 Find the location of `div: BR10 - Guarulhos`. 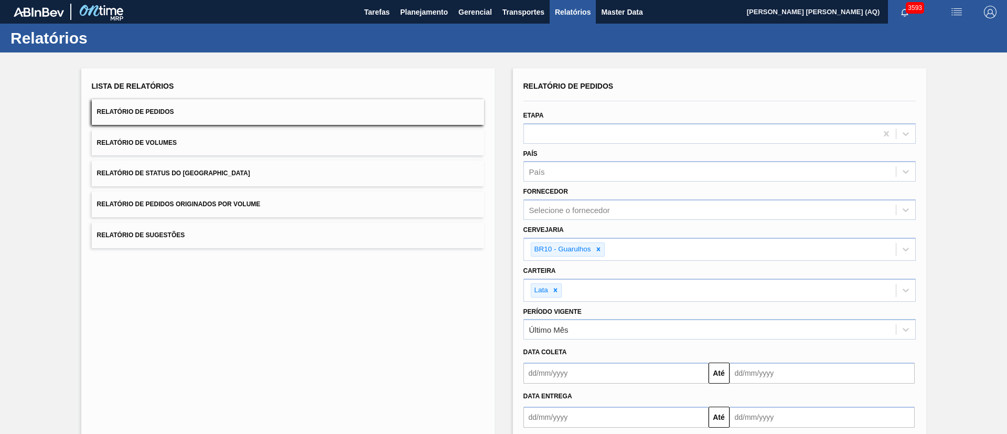

div: BR10 - Guarulhos is located at coordinates (562, 249).